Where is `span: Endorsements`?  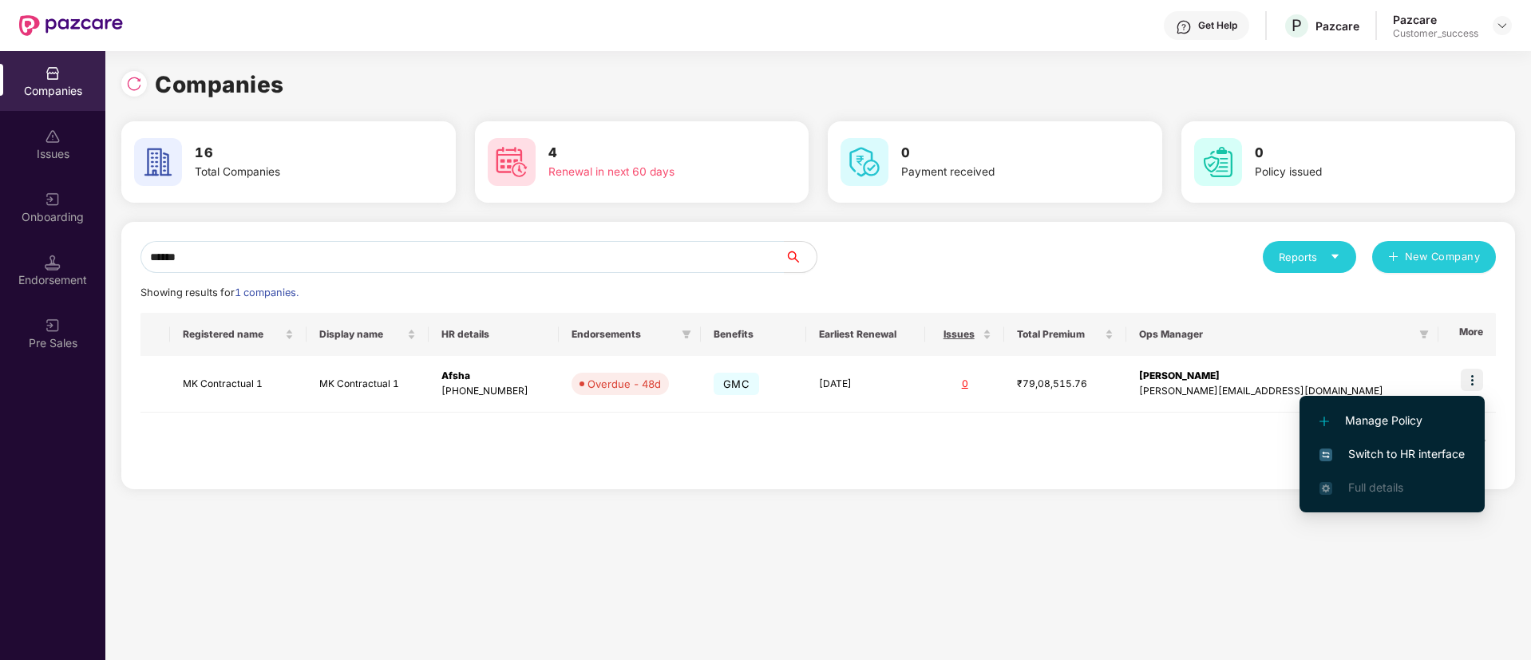
span: Endorsements is located at coordinates (623, 334).